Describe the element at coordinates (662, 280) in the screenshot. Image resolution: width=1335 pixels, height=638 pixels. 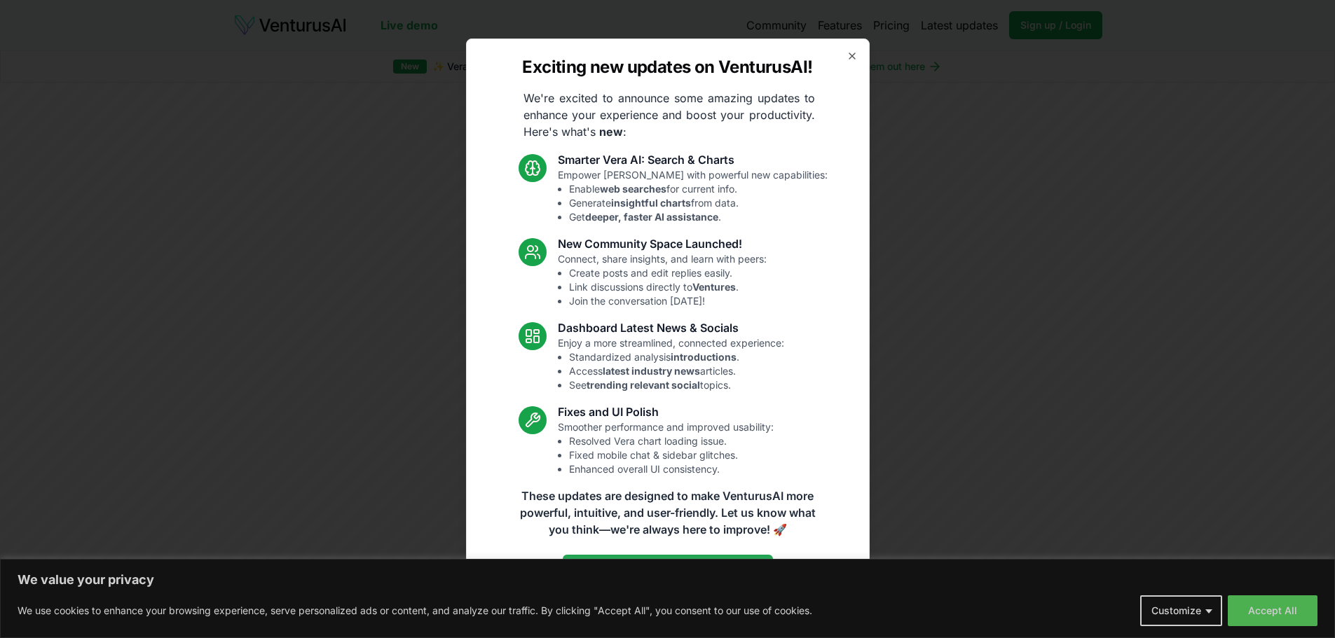
I see `p: Connect, share insights, and learn with peers:` at that location.